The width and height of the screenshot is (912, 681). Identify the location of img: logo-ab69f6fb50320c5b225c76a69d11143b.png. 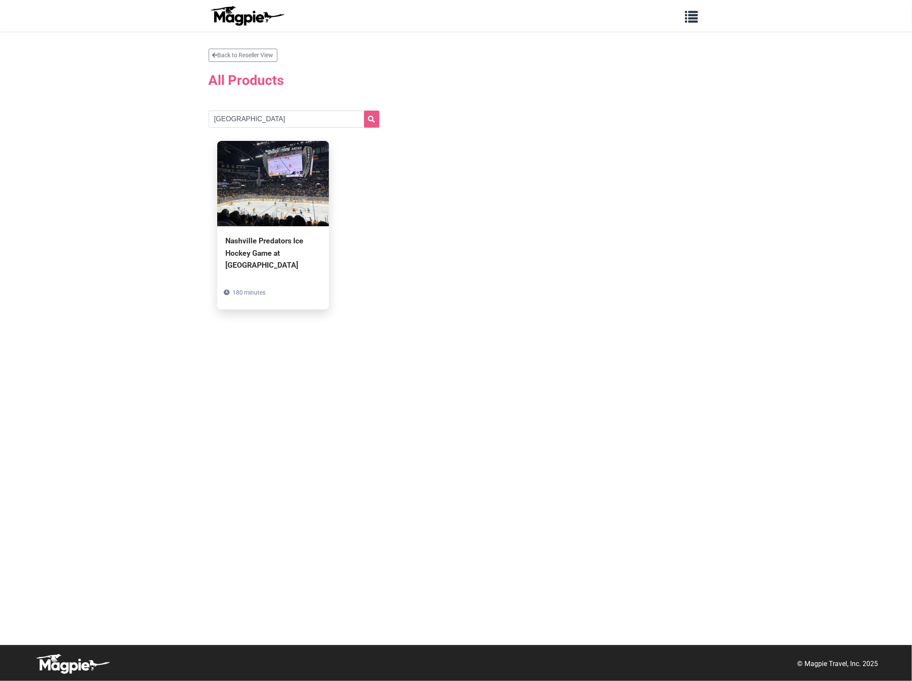
(247, 16).